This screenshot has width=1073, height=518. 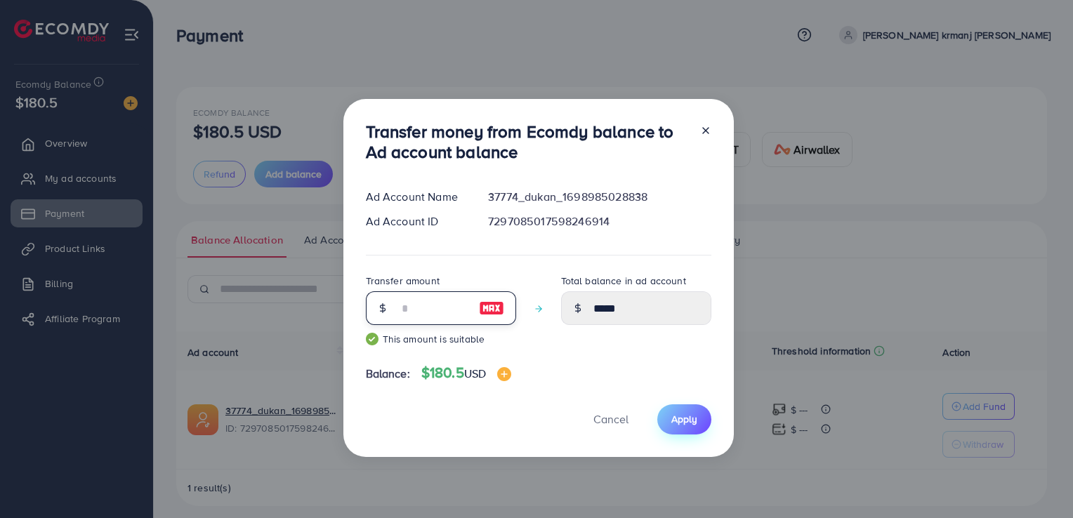 I want to click on small: This amount is suitable, so click(x=441, y=339).